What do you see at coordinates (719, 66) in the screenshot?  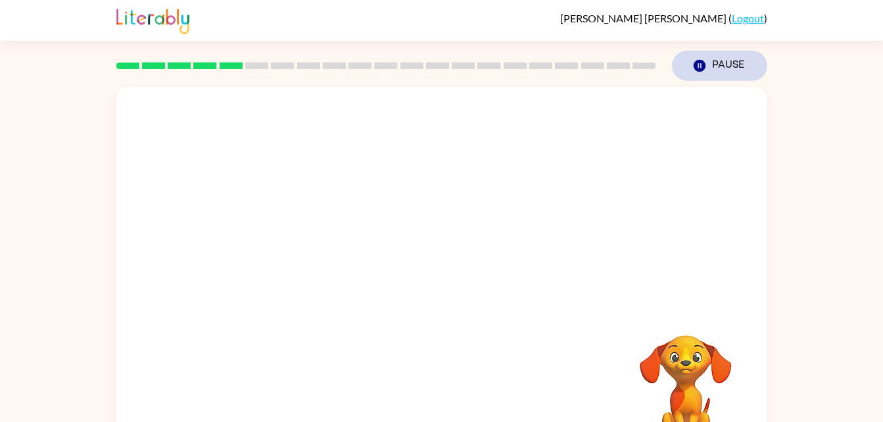 I see `button: Pause` at bounding box center [719, 66].